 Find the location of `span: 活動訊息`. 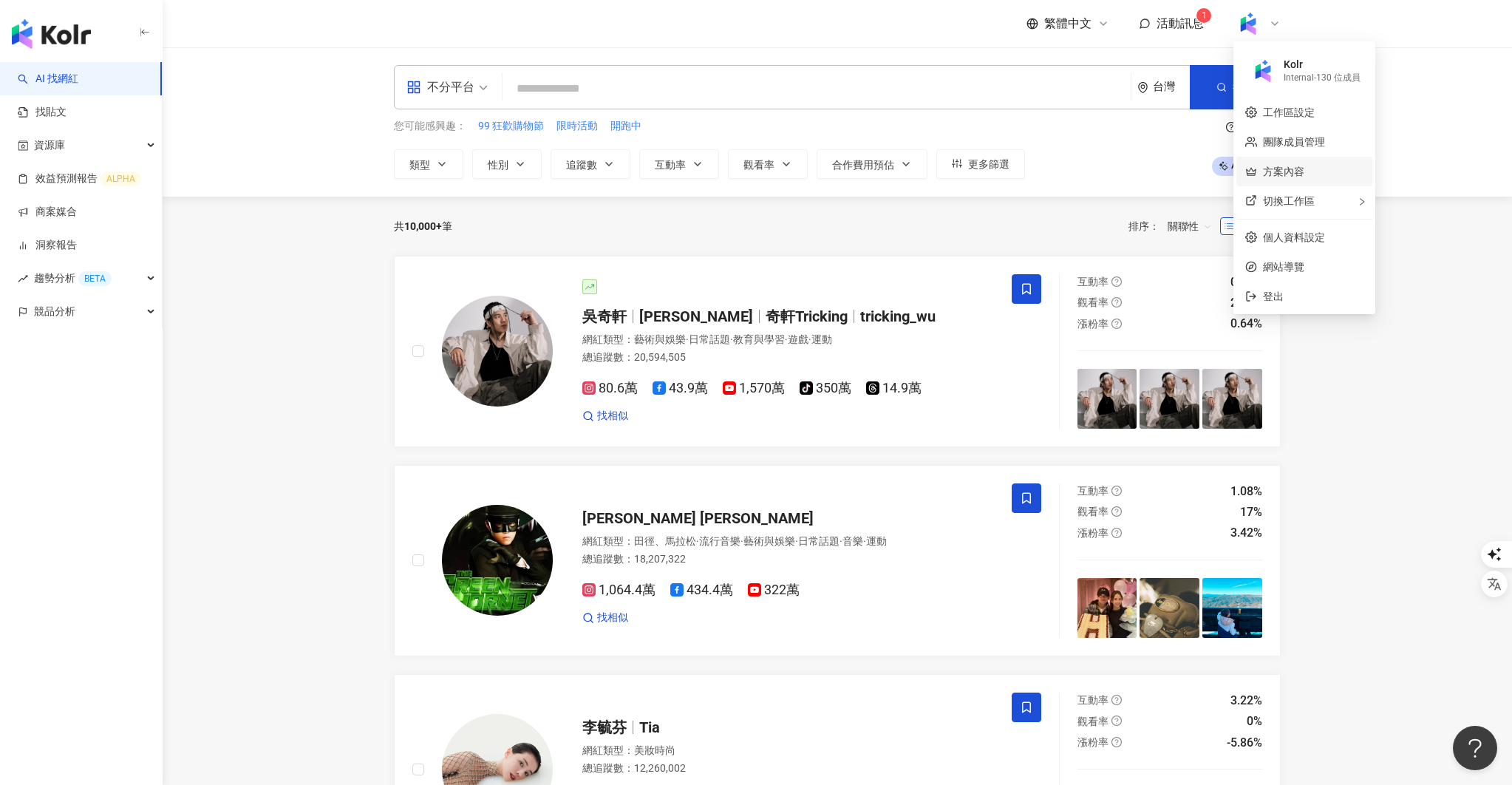

span: 活動訊息 is located at coordinates (1180, 22).